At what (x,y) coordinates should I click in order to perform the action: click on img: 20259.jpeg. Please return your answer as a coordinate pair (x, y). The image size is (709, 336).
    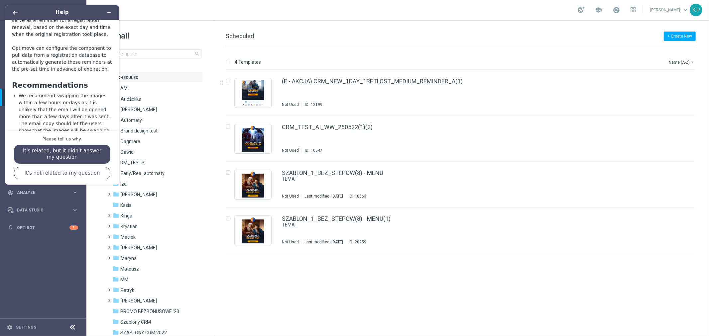
    Looking at the image, I should click on (253, 231).